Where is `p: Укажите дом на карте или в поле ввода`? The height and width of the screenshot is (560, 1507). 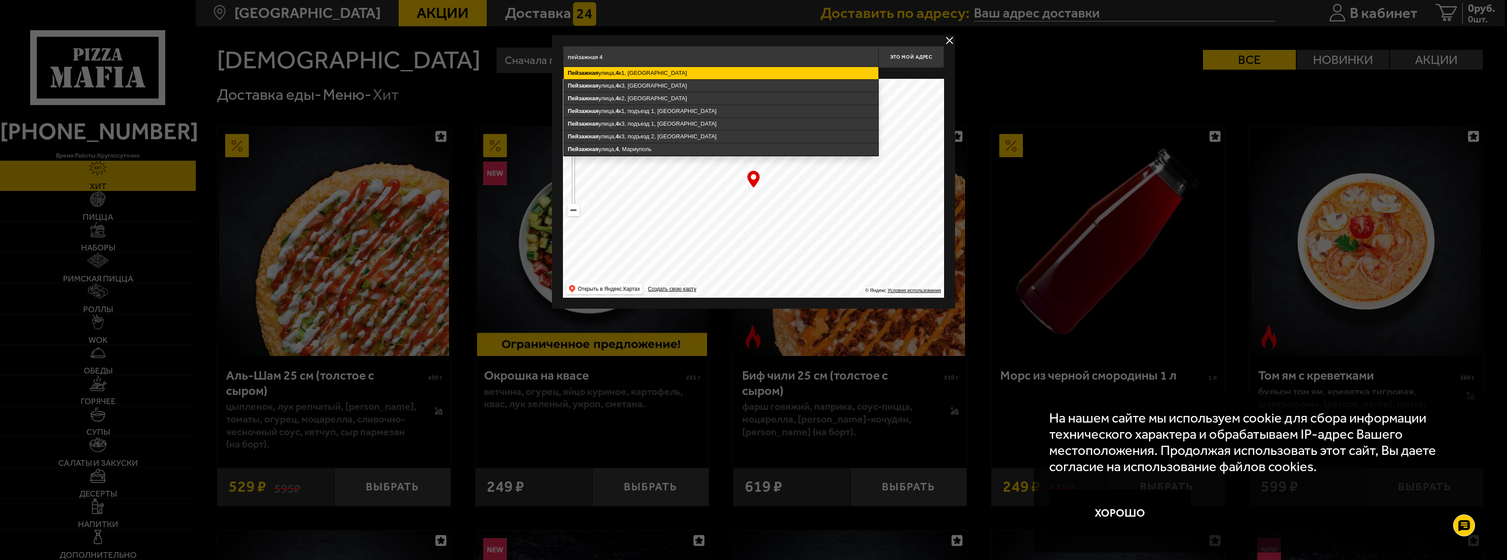 p: Укажите дом на карте или в поле ввода is located at coordinates (625, 74).